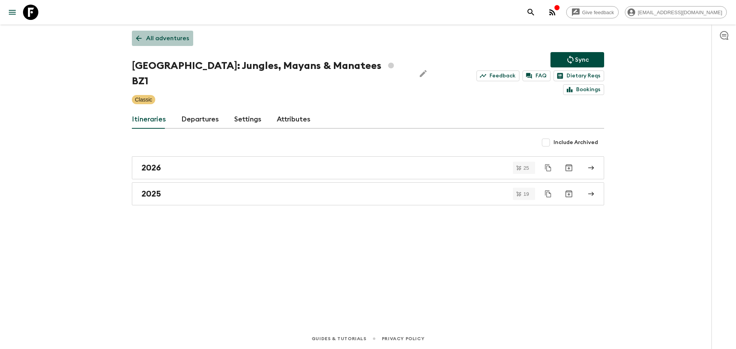  I want to click on span: 19, so click(526, 194).